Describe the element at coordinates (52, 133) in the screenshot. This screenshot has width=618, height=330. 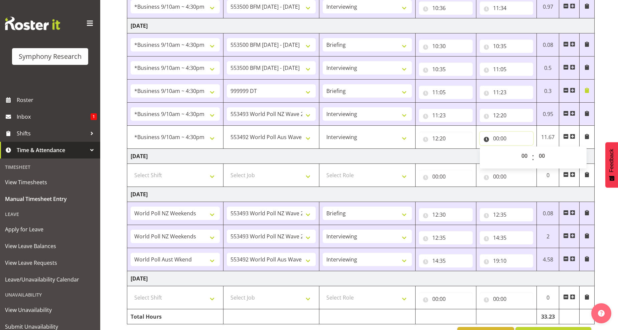
I see `span: Shifts` at that location.